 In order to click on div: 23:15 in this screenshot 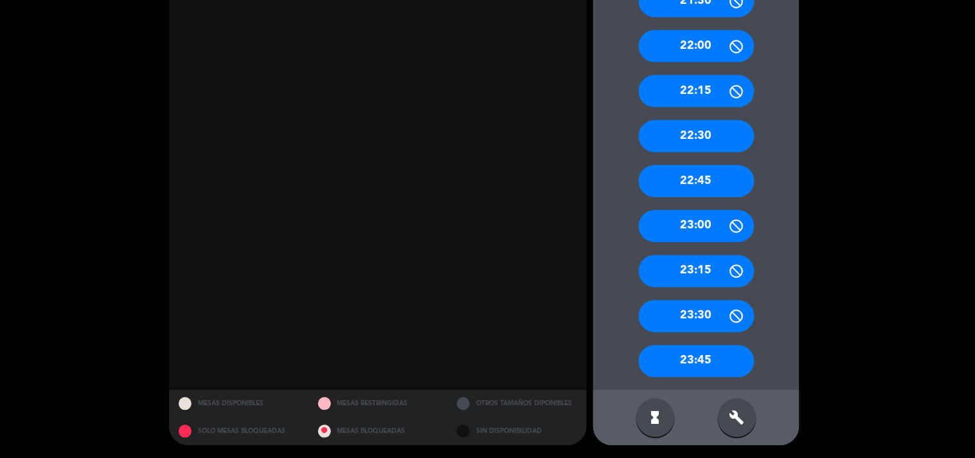, I will do `click(697, 271)`.